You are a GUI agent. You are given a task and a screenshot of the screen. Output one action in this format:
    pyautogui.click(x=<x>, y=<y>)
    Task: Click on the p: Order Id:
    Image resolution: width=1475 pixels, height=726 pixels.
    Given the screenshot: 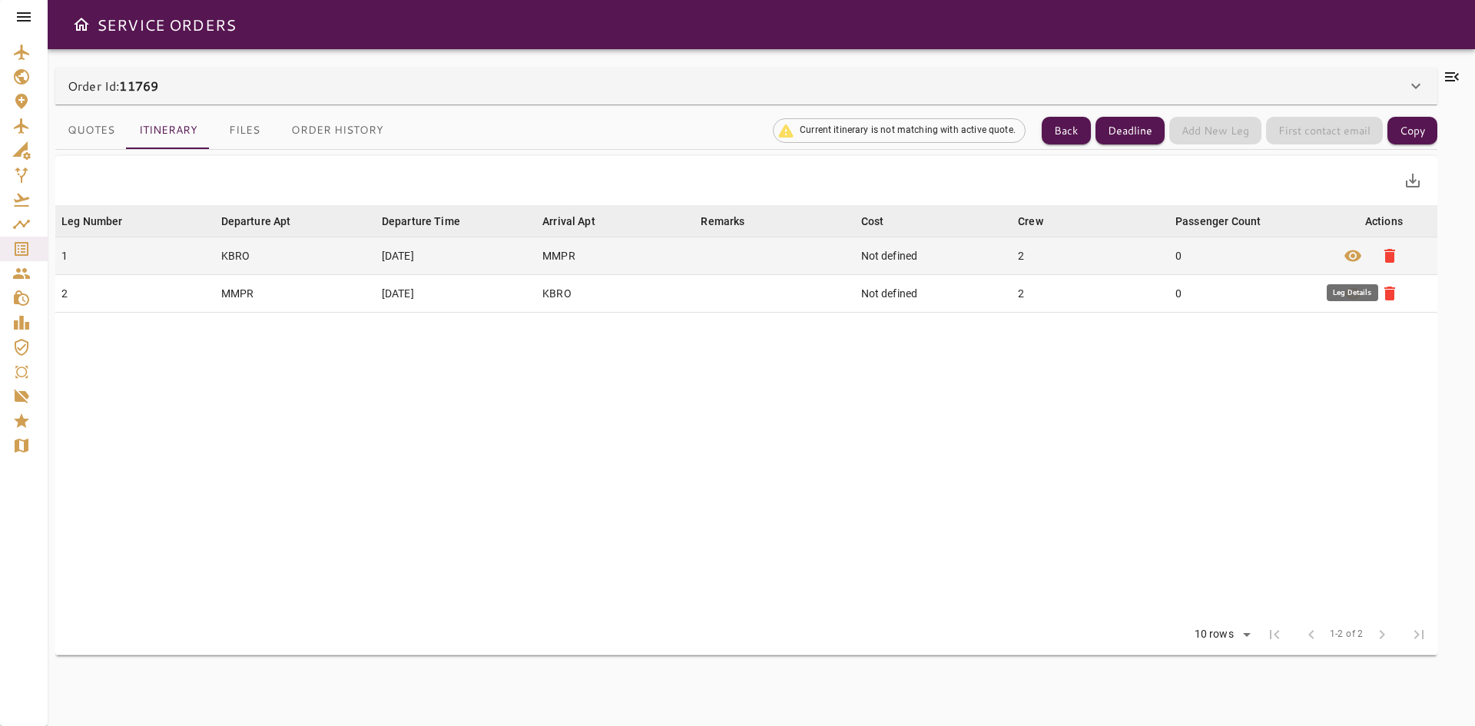 What is the action you would take?
    pyautogui.click(x=113, y=86)
    